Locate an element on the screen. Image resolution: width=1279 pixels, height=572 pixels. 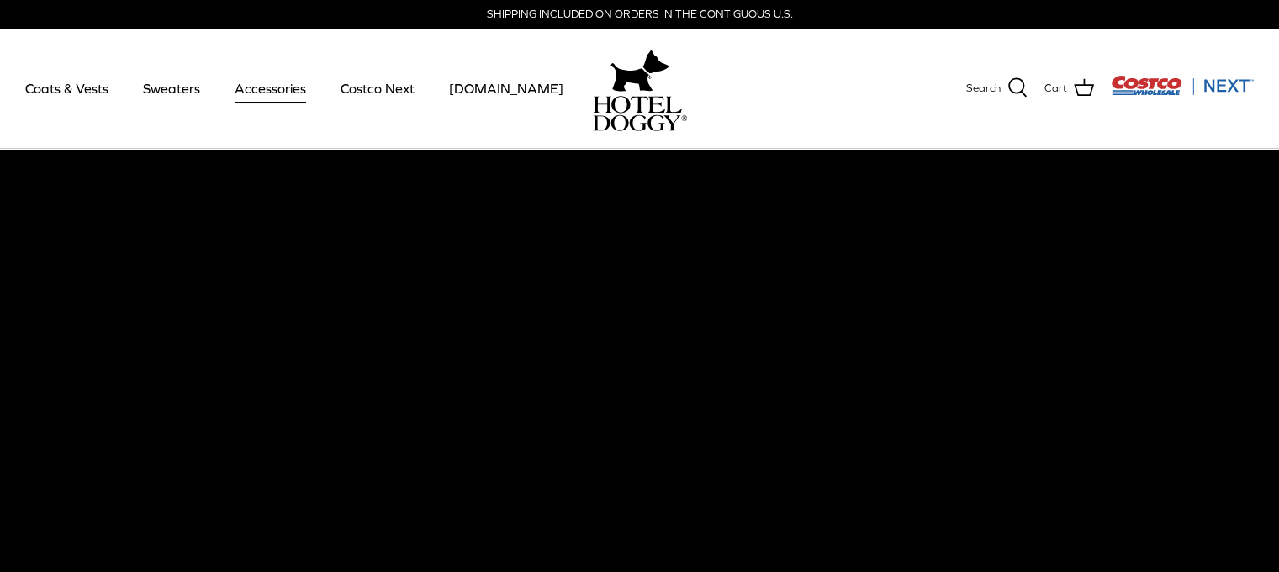
a: Costco Next is located at coordinates (378, 88).